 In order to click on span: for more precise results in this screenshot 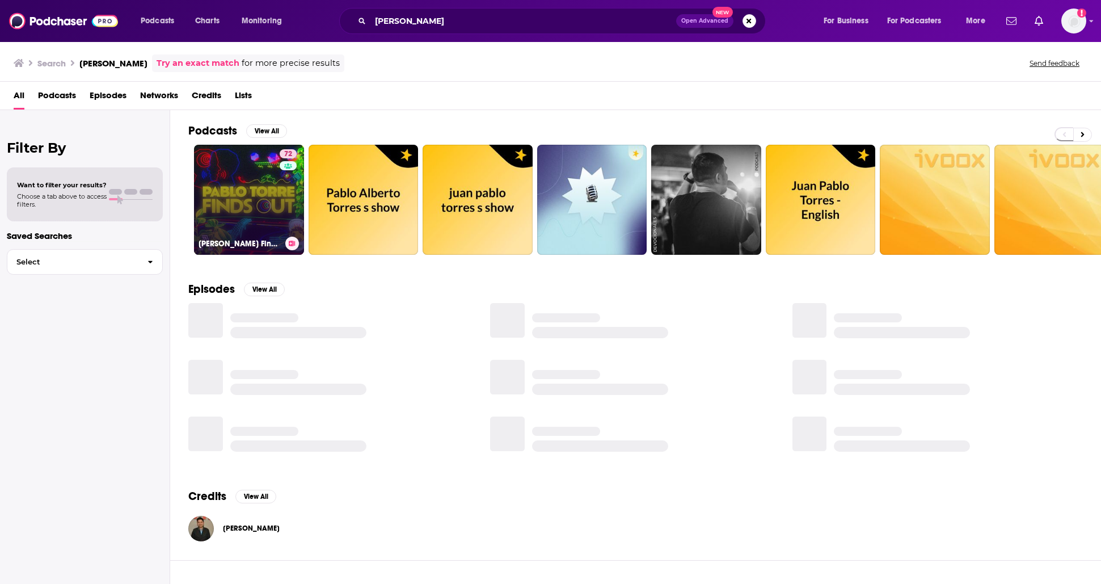, I will do `click(291, 63)`.